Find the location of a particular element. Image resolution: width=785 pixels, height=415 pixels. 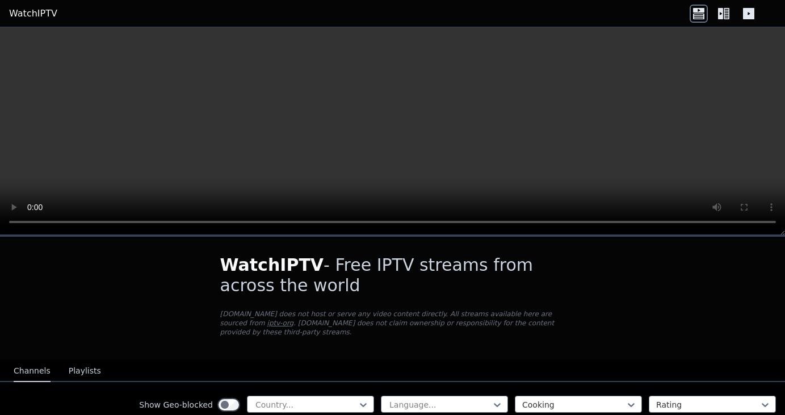

button: Channels is located at coordinates (32, 371).